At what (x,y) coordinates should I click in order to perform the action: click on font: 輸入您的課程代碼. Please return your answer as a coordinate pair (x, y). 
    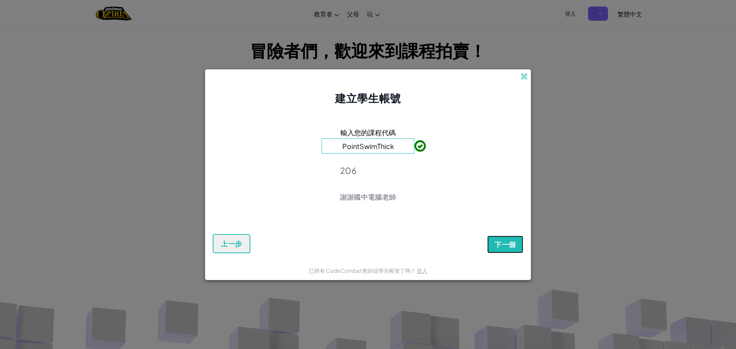
    Looking at the image, I should click on (368, 132).